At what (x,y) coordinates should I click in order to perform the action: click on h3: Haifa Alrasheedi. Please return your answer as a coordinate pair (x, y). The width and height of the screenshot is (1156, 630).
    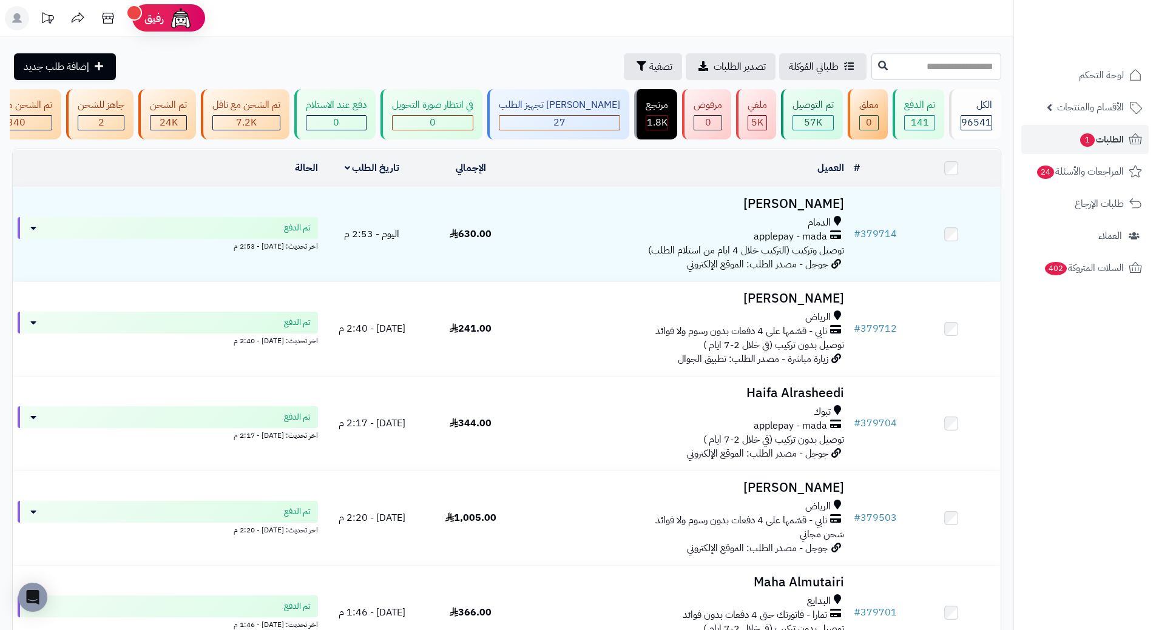
    Looking at the image, I should click on (684, 393).